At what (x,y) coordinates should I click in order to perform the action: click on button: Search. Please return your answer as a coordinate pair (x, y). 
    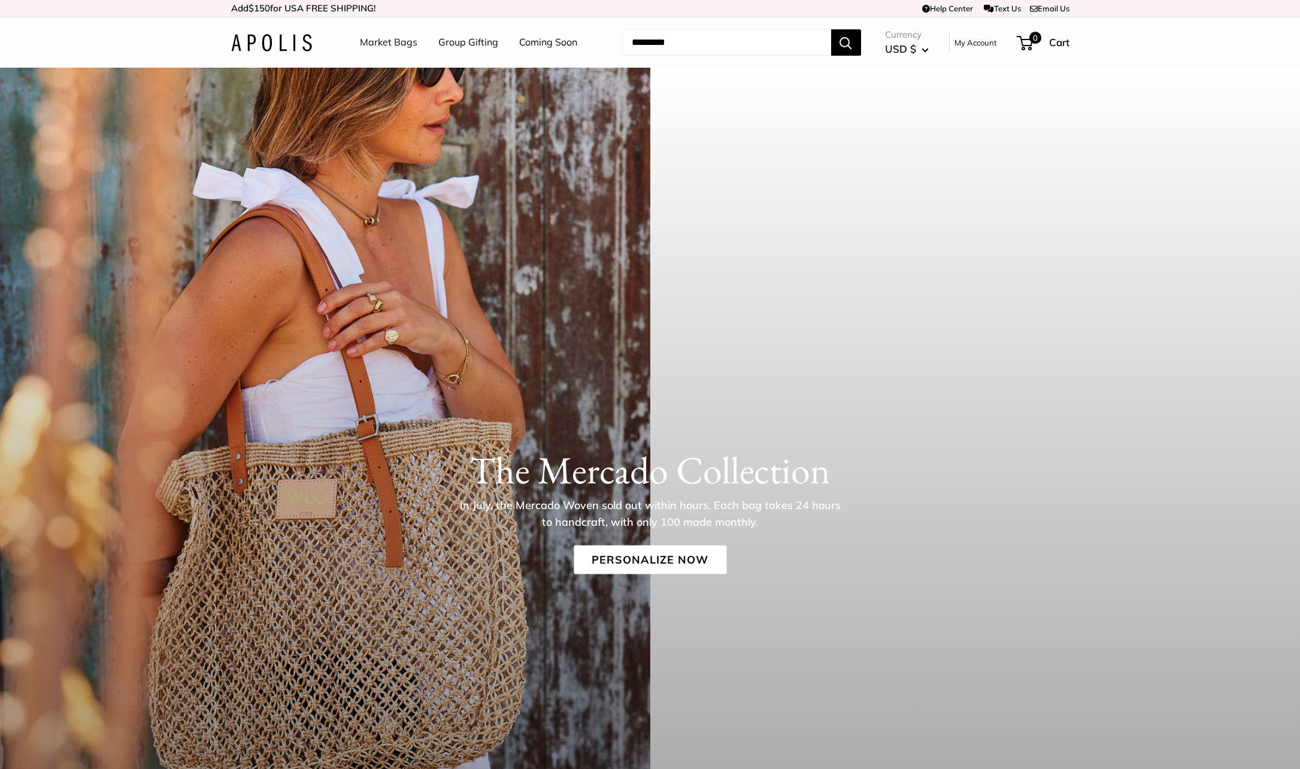
    Looking at the image, I should click on (846, 43).